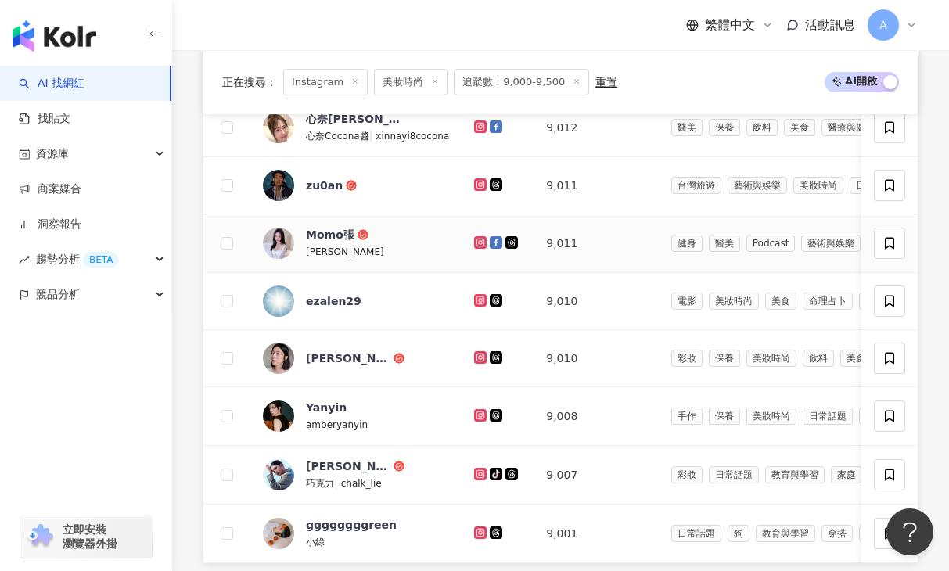 This screenshot has width=949, height=571. Describe the element at coordinates (851, 127) in the screenshot. I see `span: 醫療與健康` at that location.